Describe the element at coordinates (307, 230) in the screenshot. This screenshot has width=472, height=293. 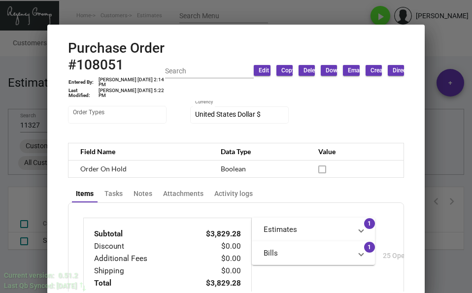
I see `mat-panel-title: Estimates` at that location.